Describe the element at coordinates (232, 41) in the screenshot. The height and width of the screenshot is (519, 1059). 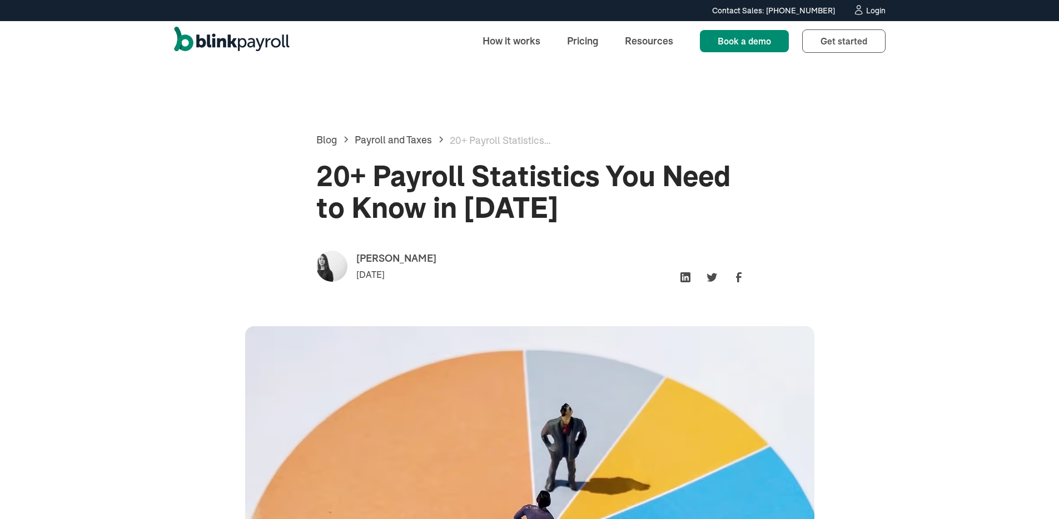
I see `a: home` at that location.